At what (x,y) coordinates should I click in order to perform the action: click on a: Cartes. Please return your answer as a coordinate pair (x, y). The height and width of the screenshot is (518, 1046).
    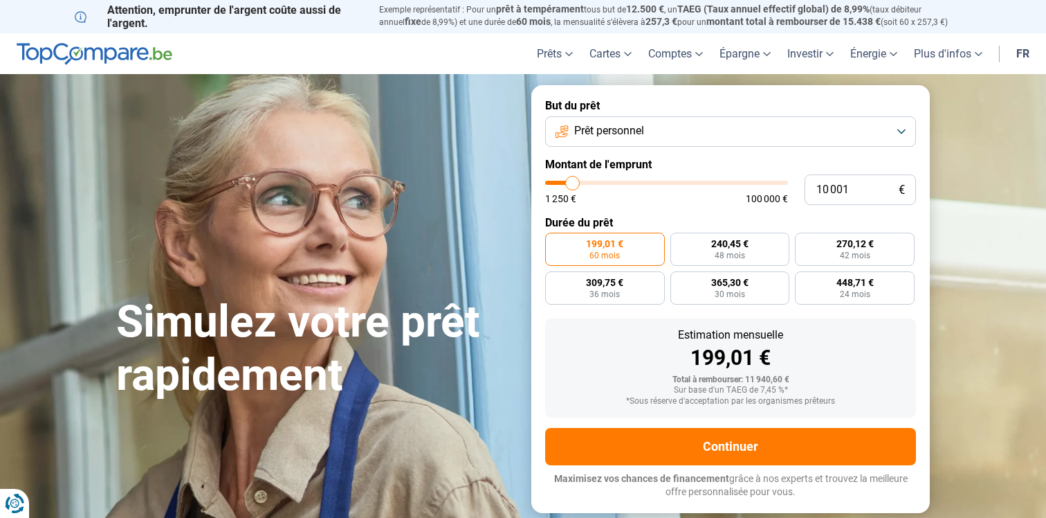
    Looking at the image, I should click on (610, 53).